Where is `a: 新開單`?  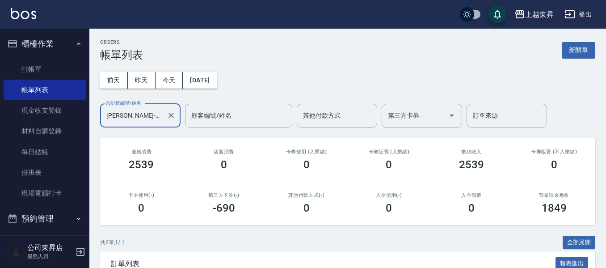 a: 新開單 is located at coordinates (578, 50).